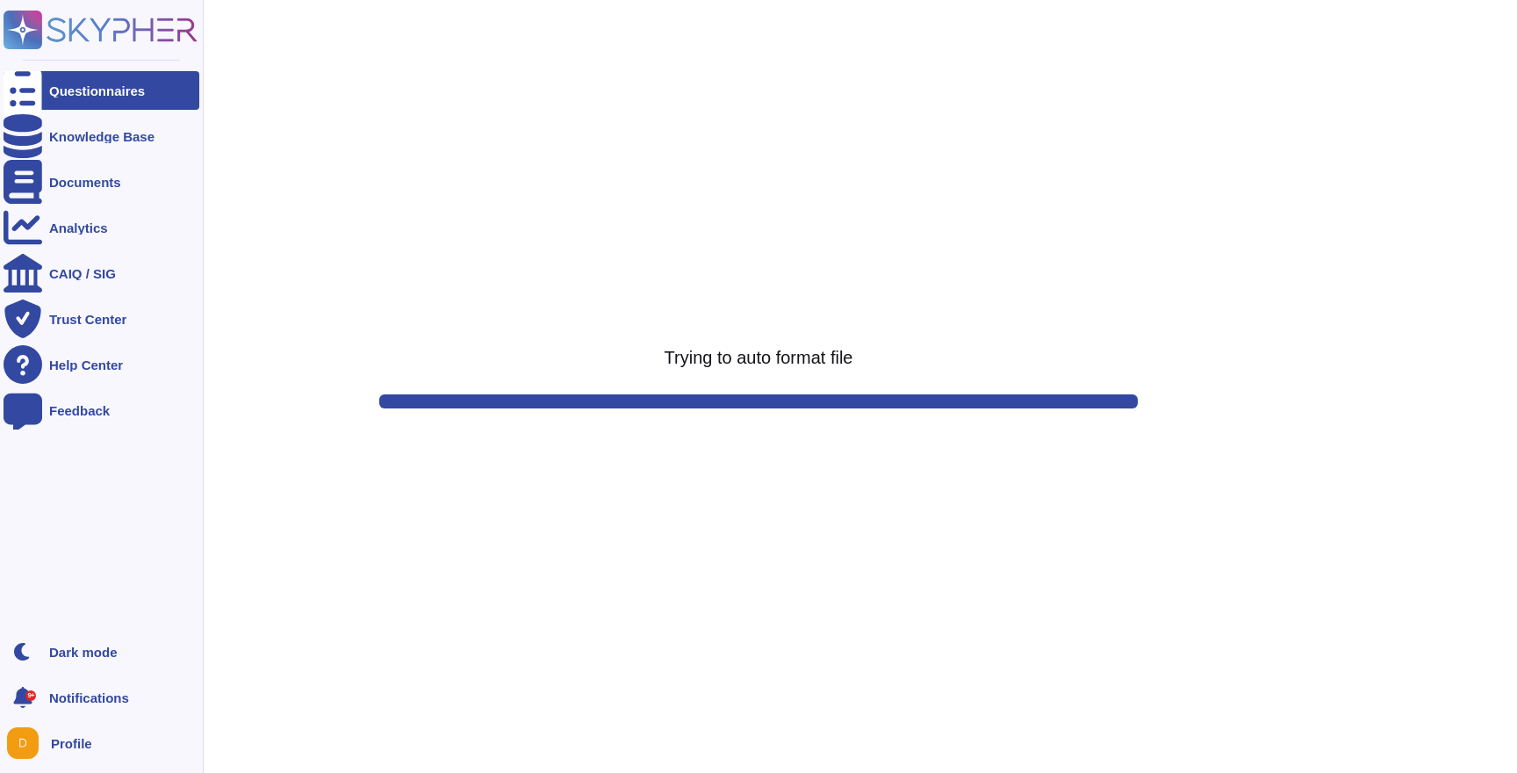 The height and width of the screenshot is (773, 1517). Describe the element at coordinates (101, 273) in the screenshot. I see `a: CAIQ / SIG` at that location.